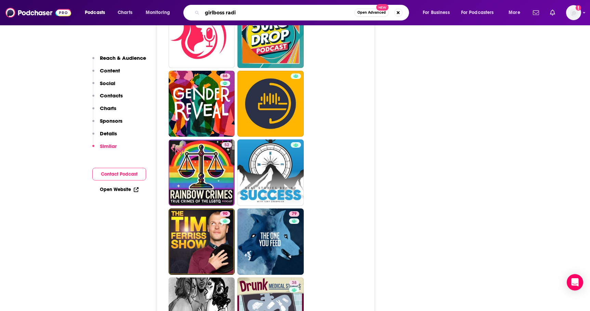 This screenshot has height=311, width=590. Describe the element at coordinates (108, 146) in the screenshot. I see `p: Similar` at that location.